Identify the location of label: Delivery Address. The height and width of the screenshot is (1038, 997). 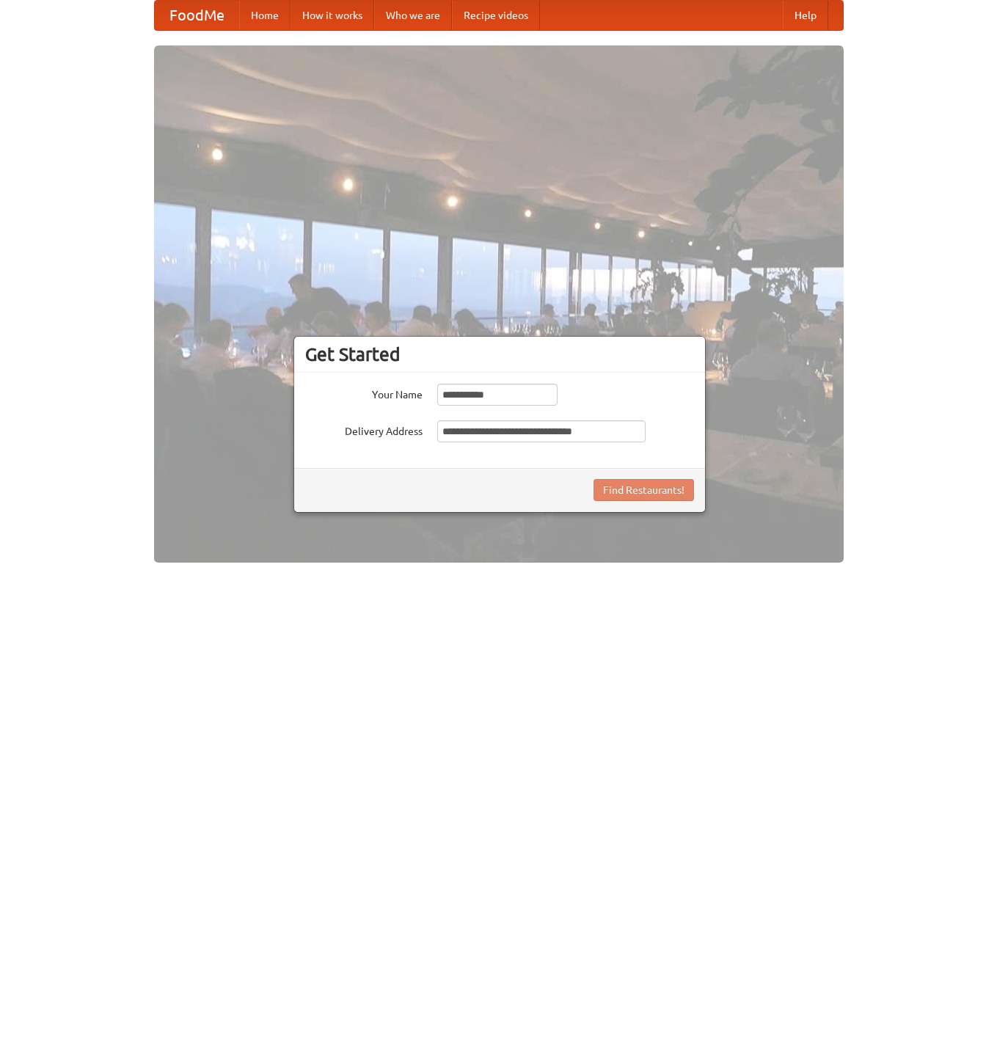
(364, 429).